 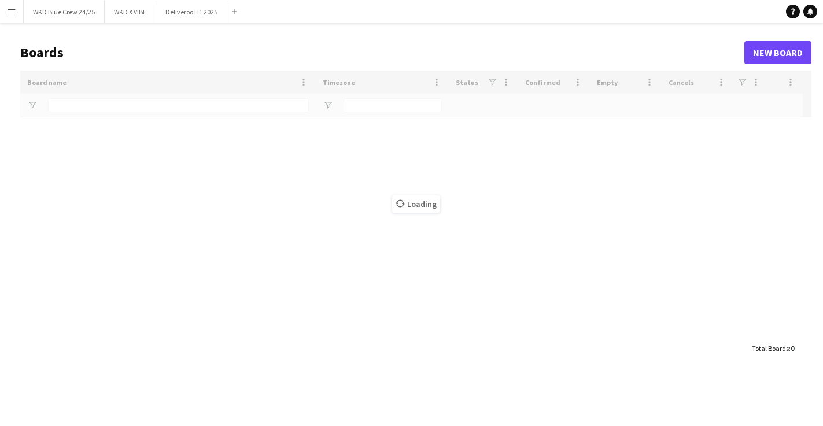 I want to click on button: WKD Blue Crew 24/25, so click(x=64, y=12).